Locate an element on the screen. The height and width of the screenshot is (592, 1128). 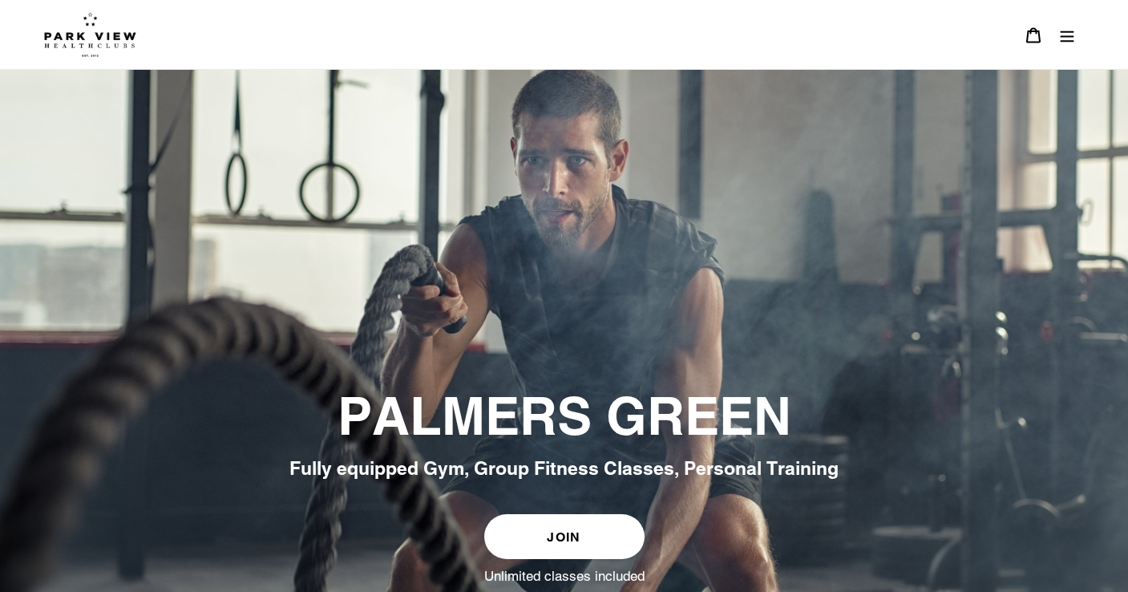
img: Park view health clubs is a gym near you. is located at coordinates (90, 34).